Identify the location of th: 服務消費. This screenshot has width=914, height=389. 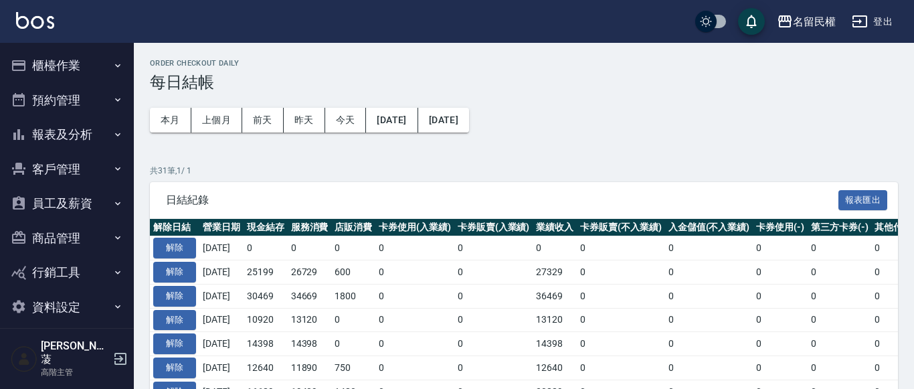
(310, 228).